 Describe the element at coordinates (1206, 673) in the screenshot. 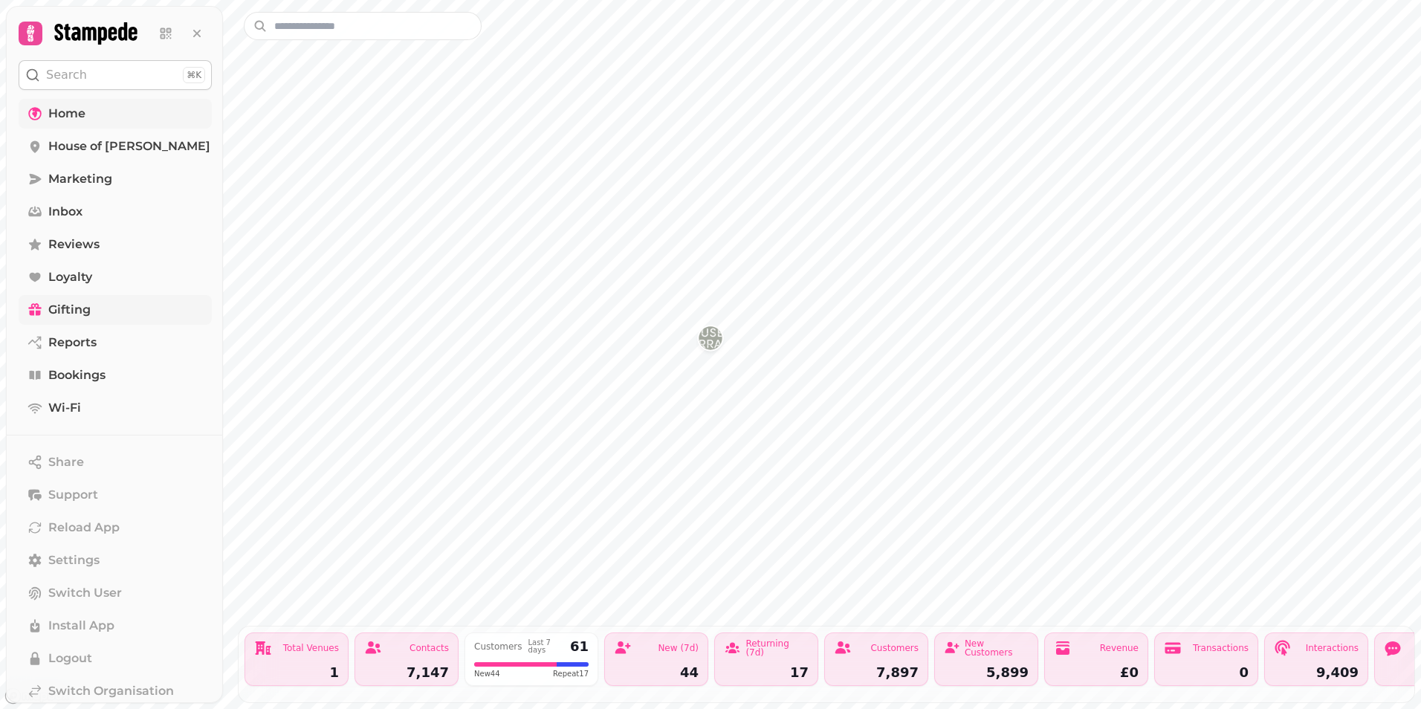

I see `div: 0` at that location.